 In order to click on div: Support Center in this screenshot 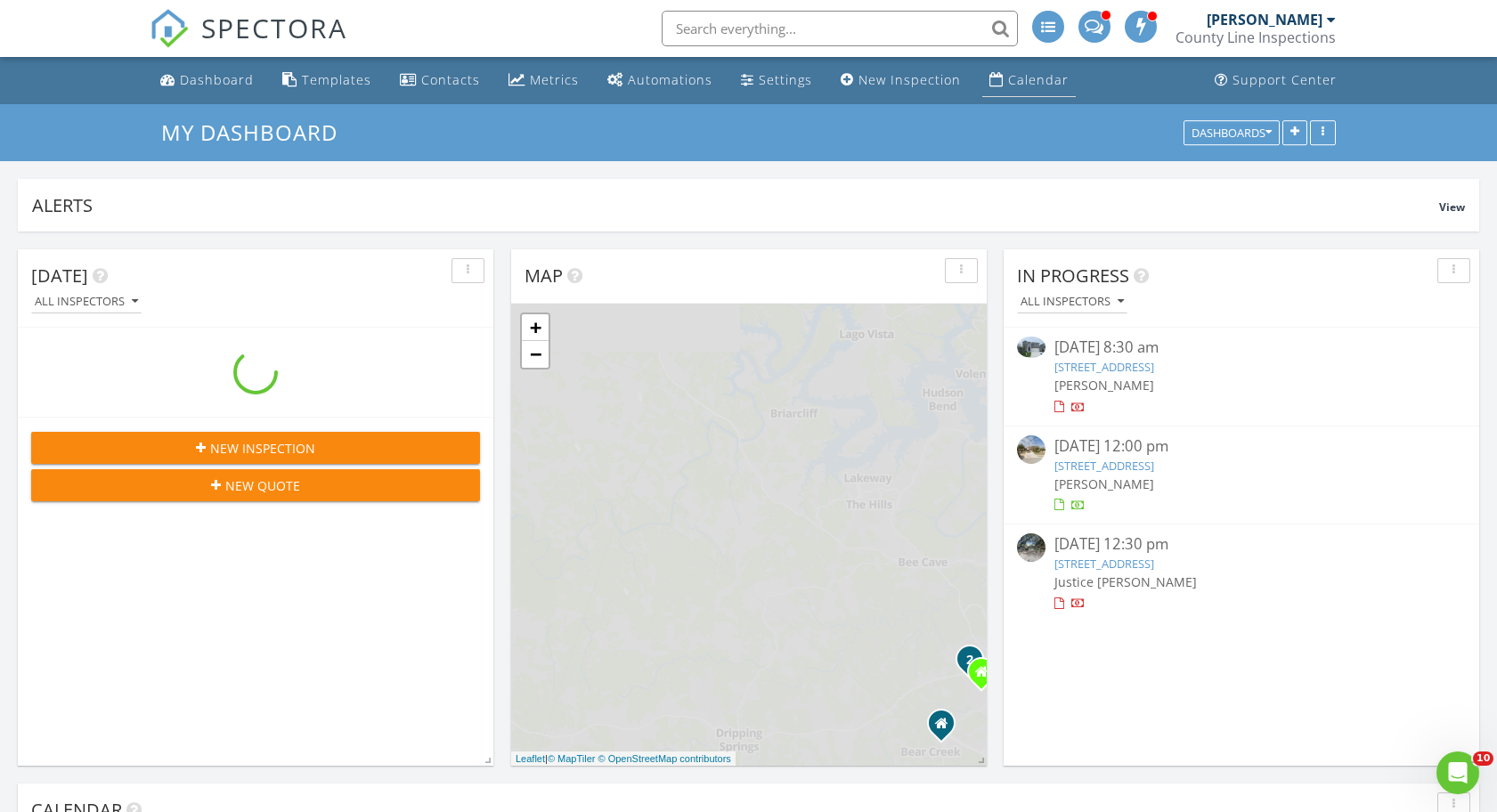, I will do `click(1284, 79)`.